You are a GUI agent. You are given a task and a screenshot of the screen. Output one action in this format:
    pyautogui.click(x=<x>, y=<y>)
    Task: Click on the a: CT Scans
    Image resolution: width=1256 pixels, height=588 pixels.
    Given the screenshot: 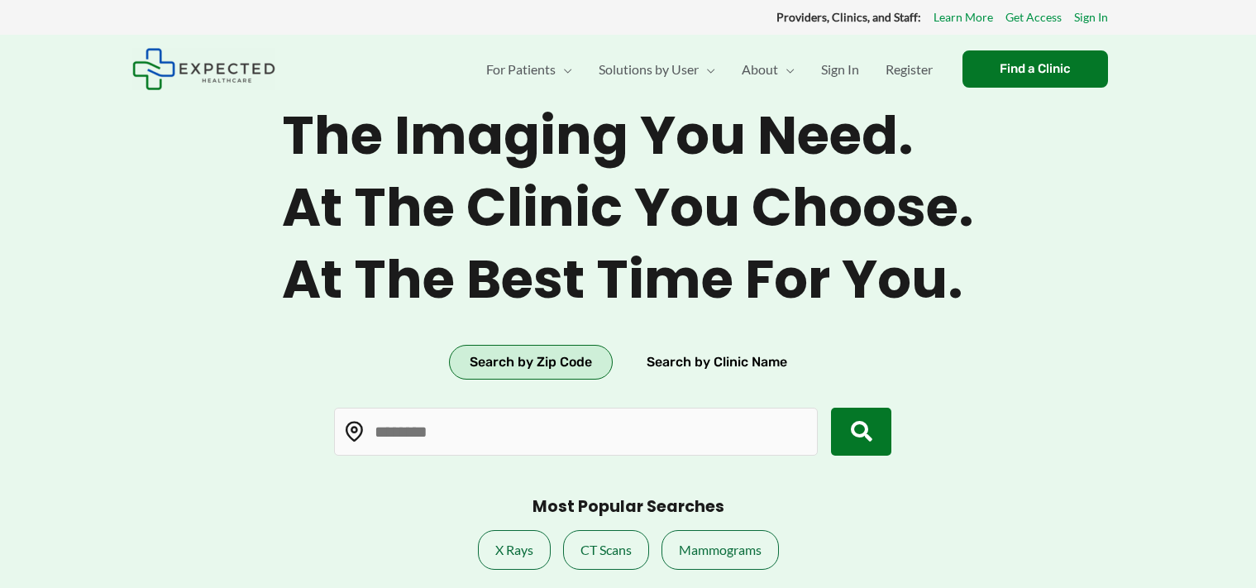 What is the action you would take?
    pyautogui.click(x=606, y=550)
    